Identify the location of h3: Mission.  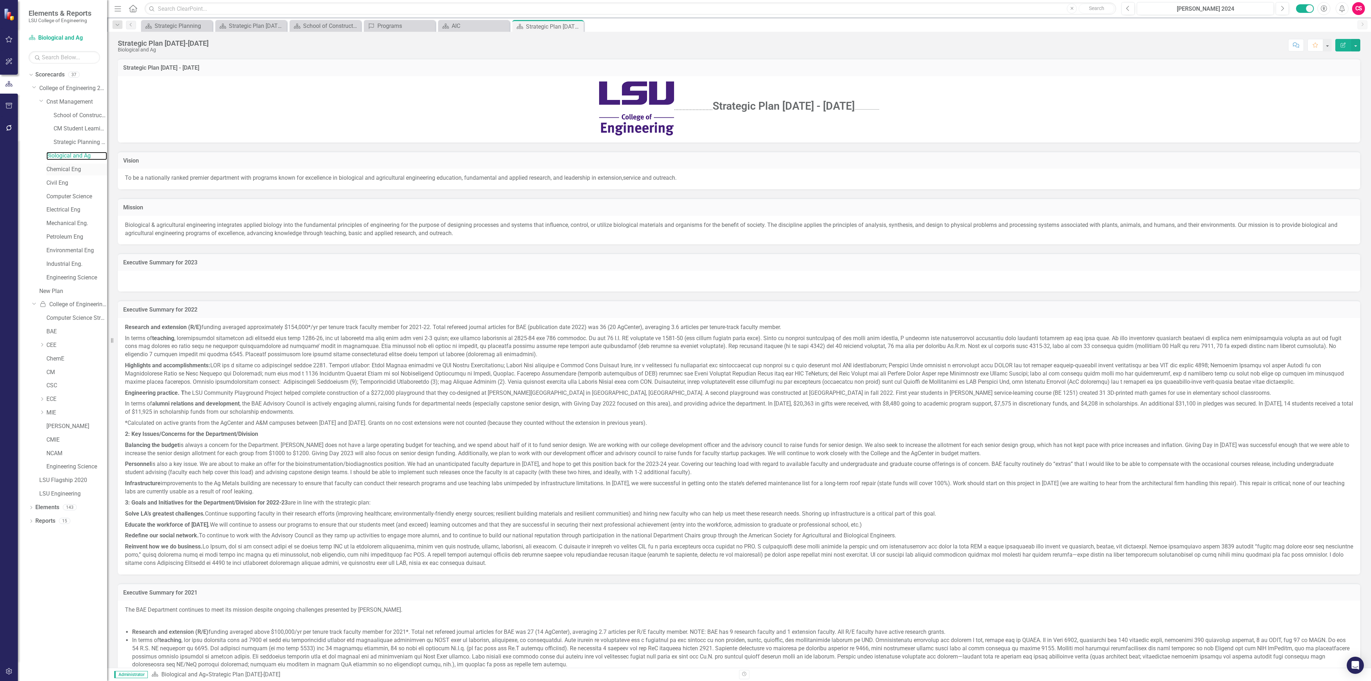
(739, 207).